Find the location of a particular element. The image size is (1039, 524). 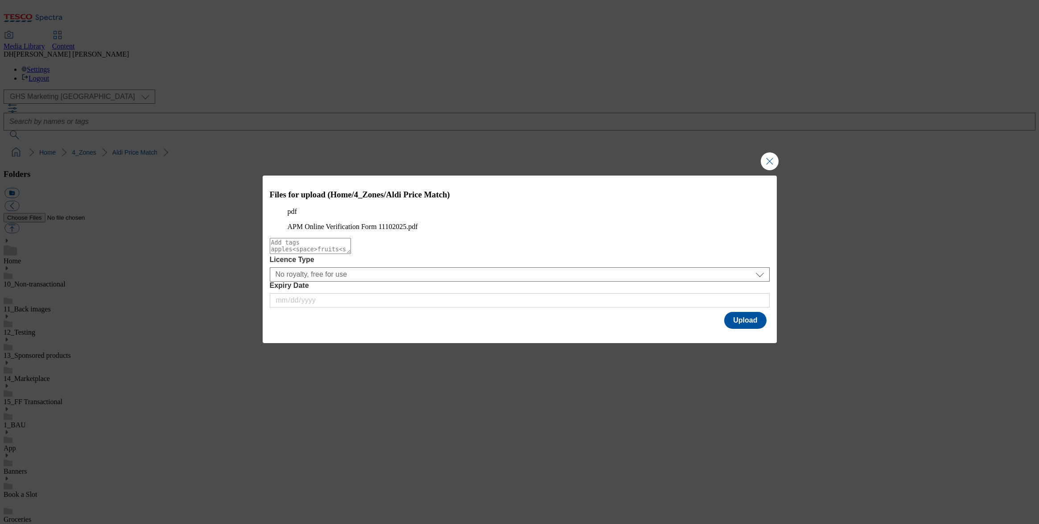

figcaption: APM Online Verification Form 11102025.pdf is located at coordinates (519, 227).